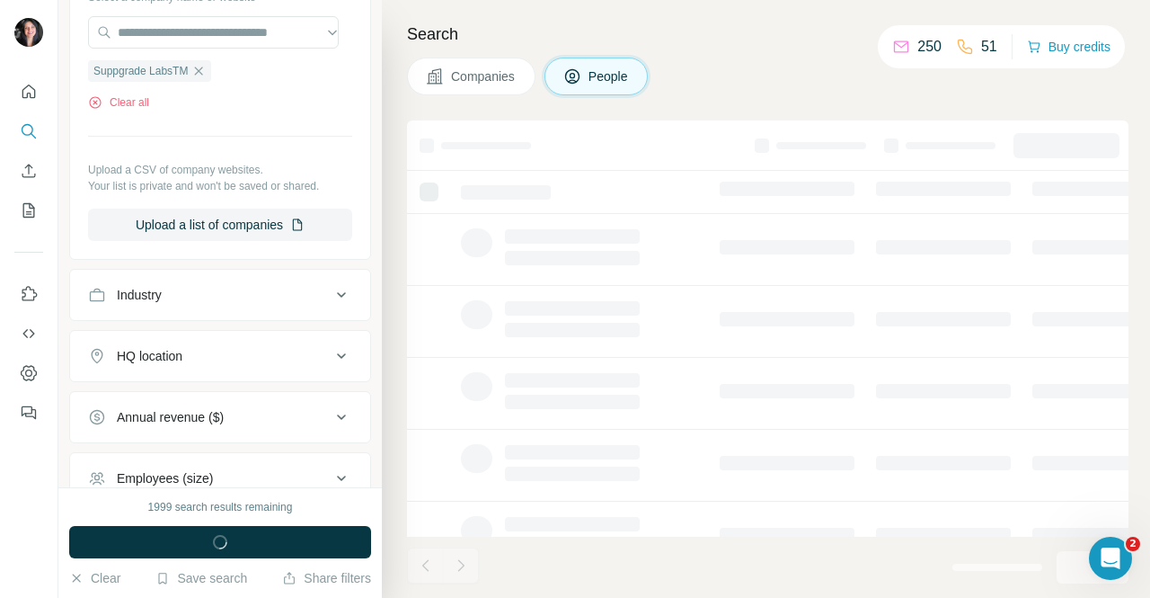 The width and height of the screenshot is (1150, 598). Describe the element at coordinates (149, 356) in the screenshot. I see `div: HQ location` at that location.